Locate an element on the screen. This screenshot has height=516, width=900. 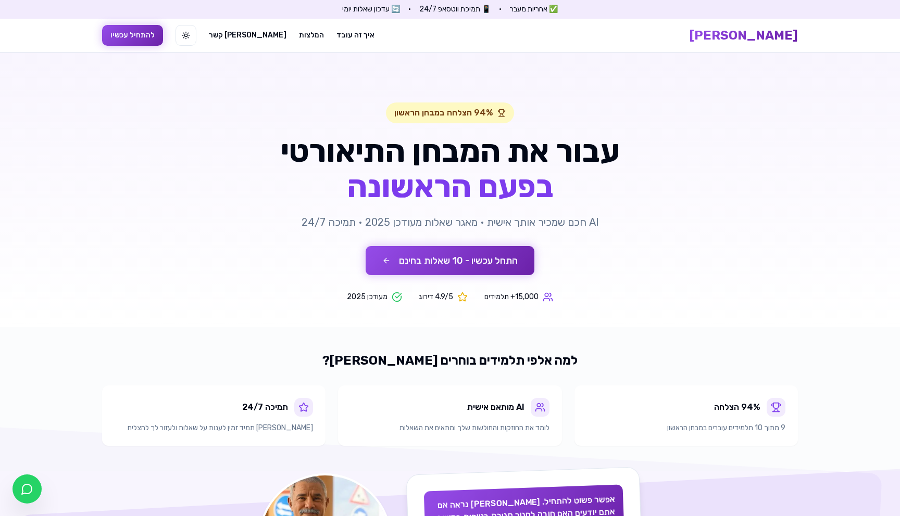
a: המלצות is located at coordinates (311, 35).